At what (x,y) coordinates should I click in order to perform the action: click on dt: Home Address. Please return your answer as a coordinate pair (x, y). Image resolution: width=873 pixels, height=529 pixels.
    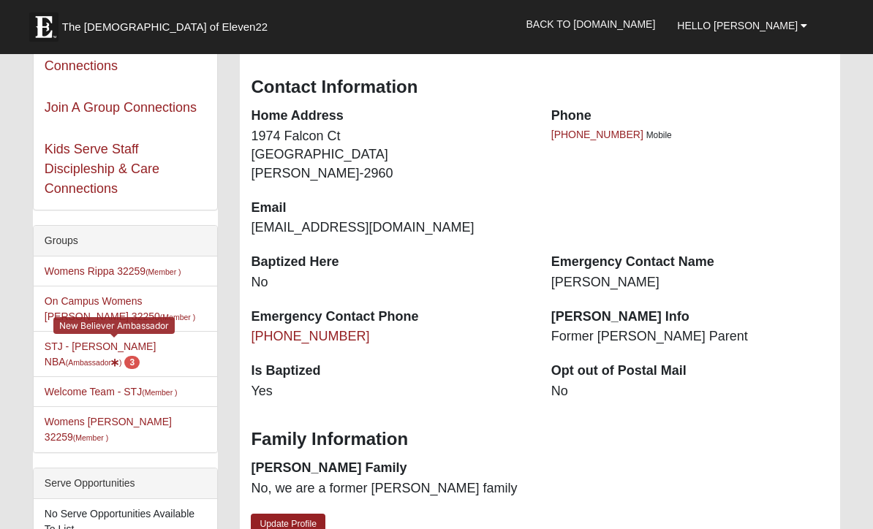
    Looking at the image, I should click on (390, 116).